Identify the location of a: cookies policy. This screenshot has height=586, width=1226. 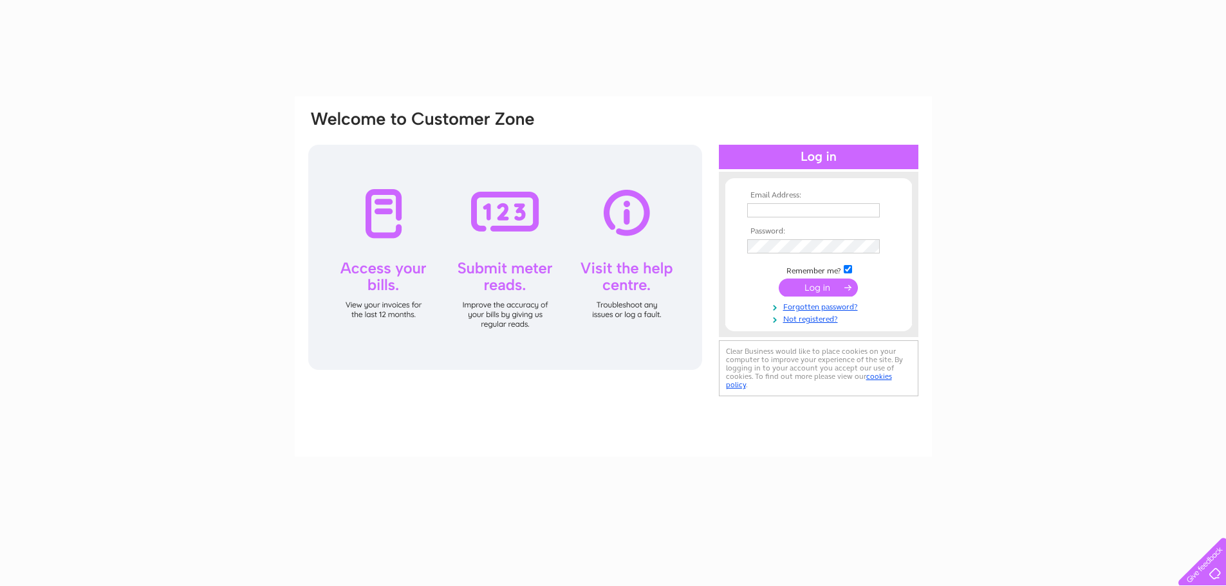
(809, 380).